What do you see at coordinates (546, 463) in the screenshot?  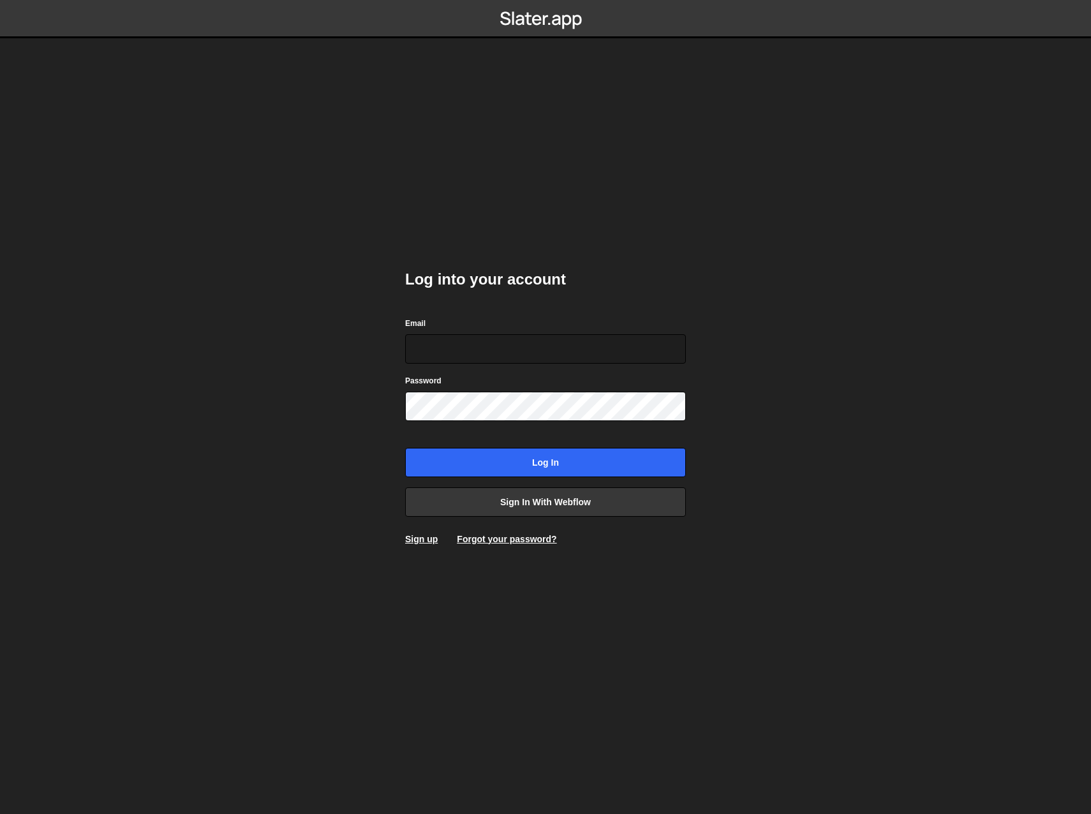 I see `input: Log in` at bounding box center [546, 463].